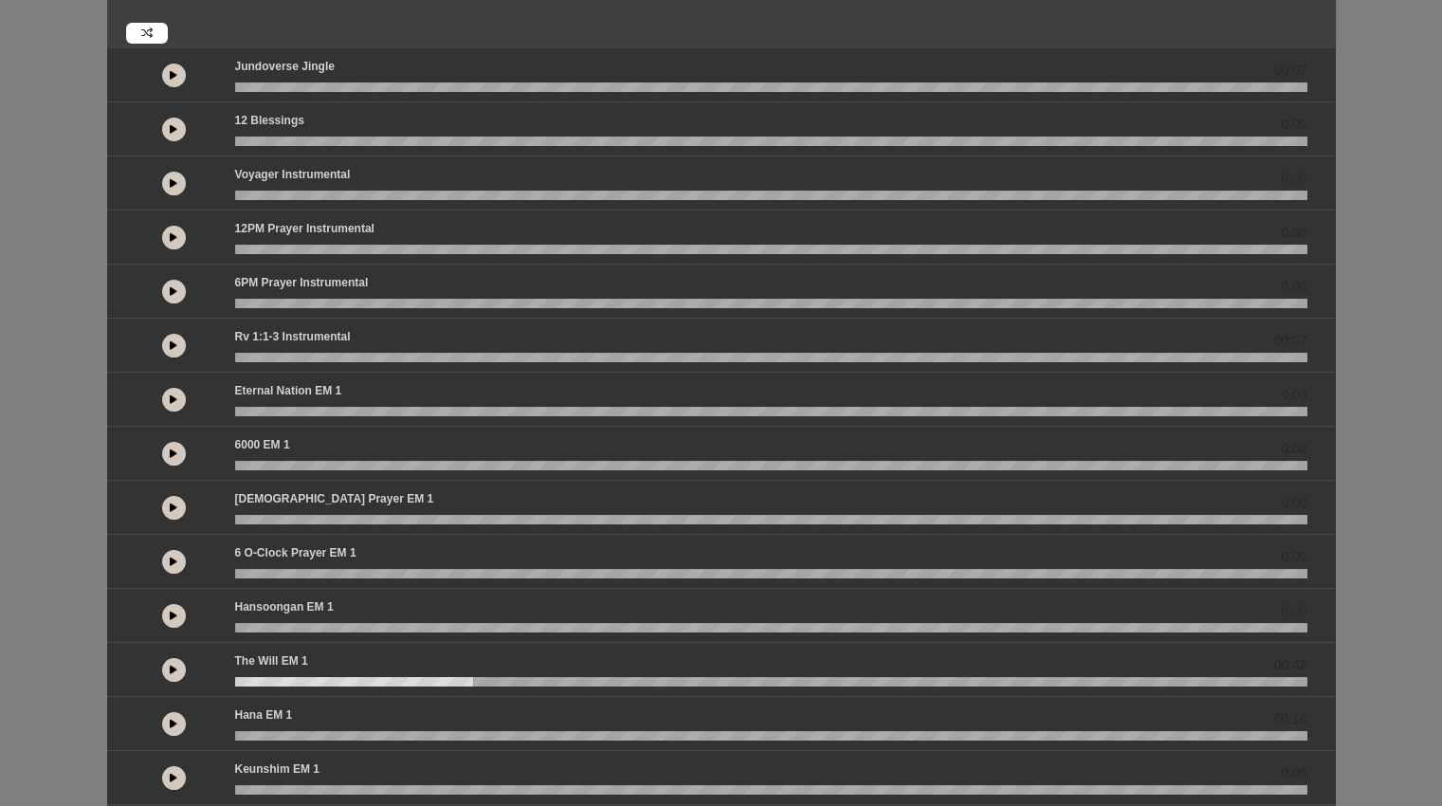 The image size is (1442, 806). Describe the element at coordinates (293, 337) in the screenshot. I see `p: Rv 1:1-3 Instrumental` at that location.